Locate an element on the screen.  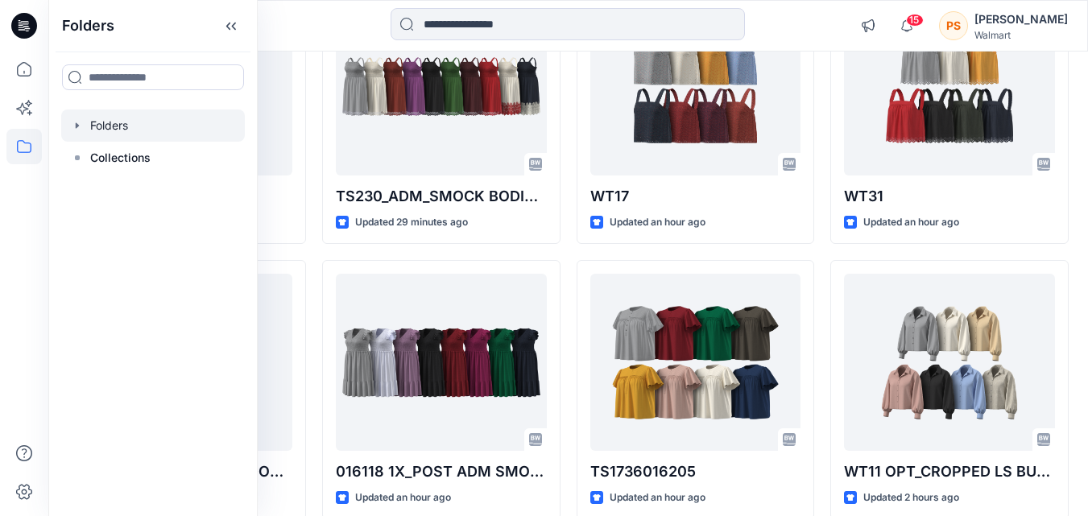
p: WT31 is located at coordinates (950, 197).